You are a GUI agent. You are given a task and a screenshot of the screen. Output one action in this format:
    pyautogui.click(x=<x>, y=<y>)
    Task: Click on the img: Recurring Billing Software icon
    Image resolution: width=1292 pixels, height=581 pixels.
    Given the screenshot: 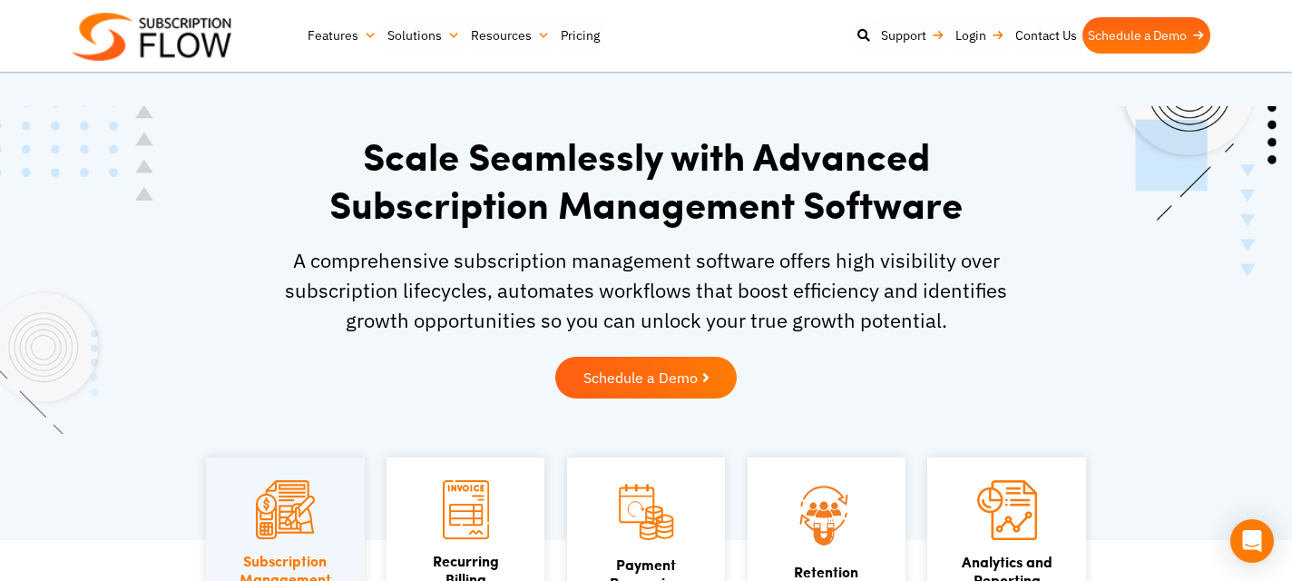 What is the action you would take?
    pyautogui.click(x=465, y=509)
    